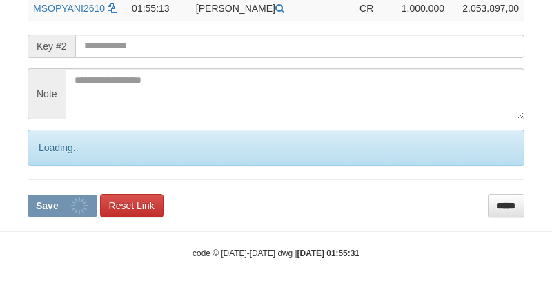 The image size is (552, 294). Describe the element at coordinates (132, 206) in the screenshot. I see `span: Reset Link` at that location.